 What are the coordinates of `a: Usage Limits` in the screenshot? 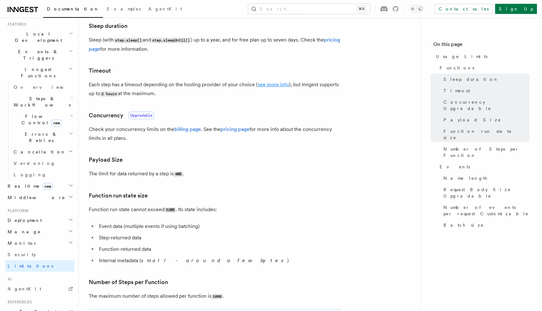 It's located at (481, 56).